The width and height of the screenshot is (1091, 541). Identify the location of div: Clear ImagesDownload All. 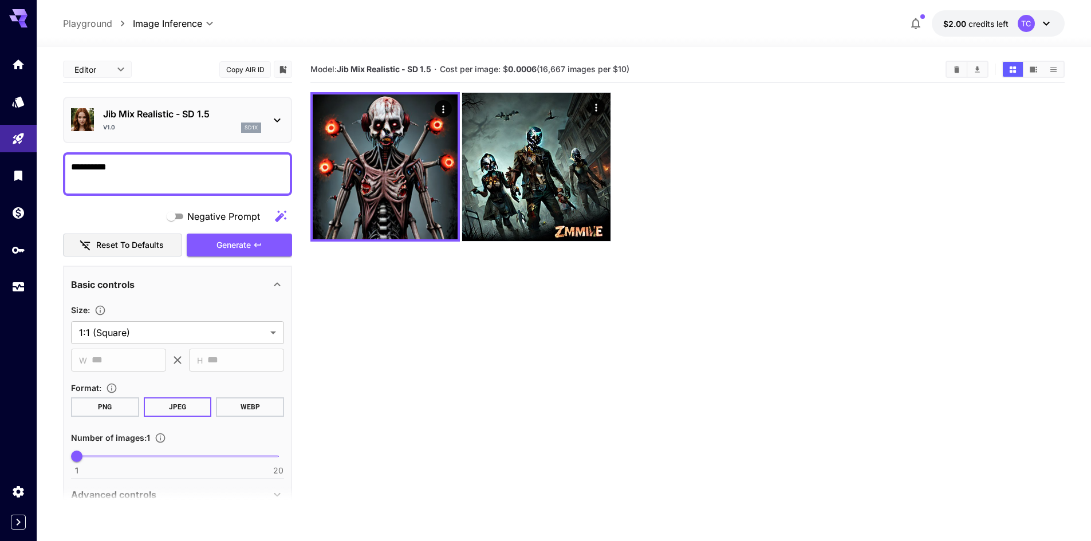
(967, 69).